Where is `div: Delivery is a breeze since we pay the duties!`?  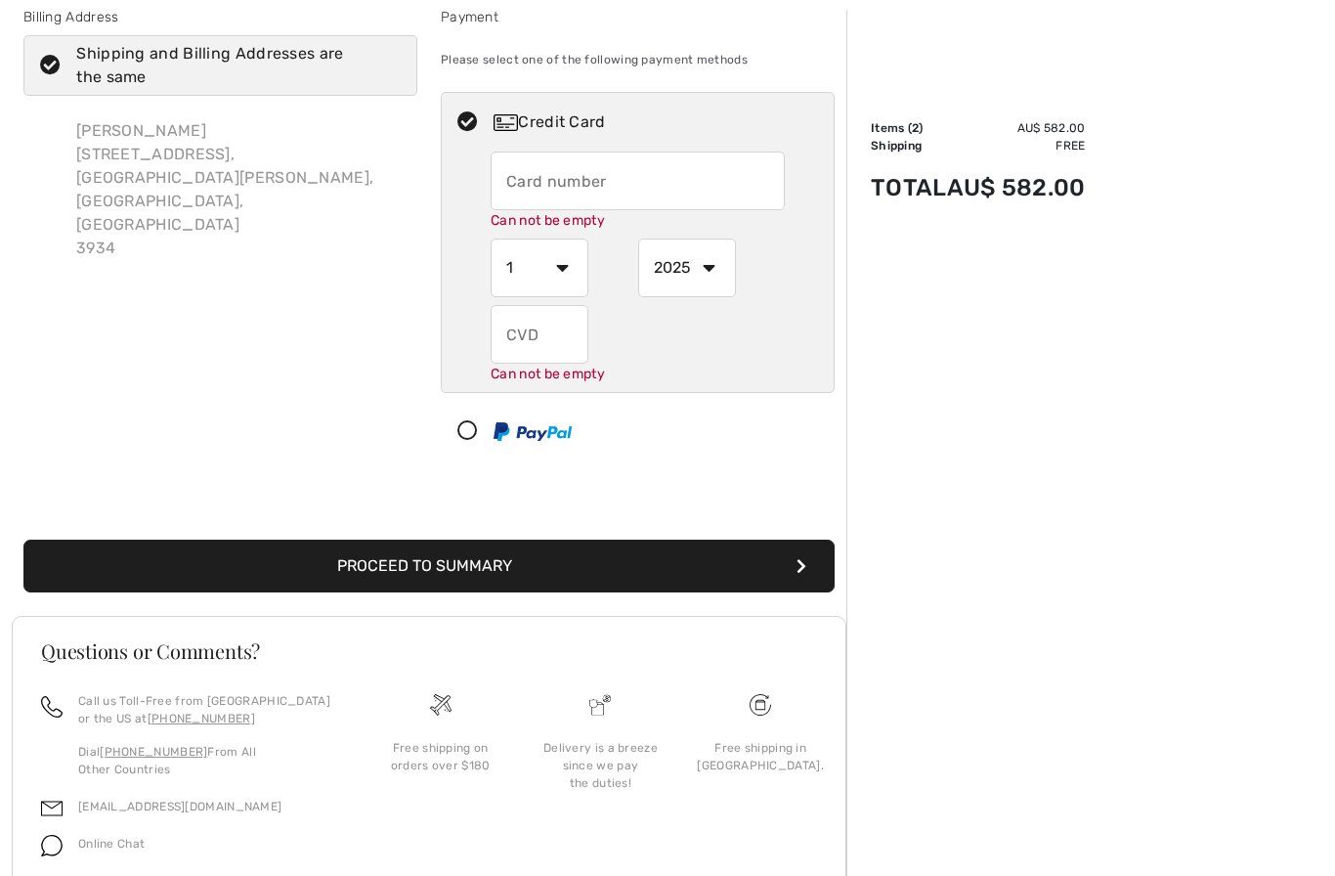
div: Delivery is a breeze since we pay the duties! is located at coordinates (601, 766).